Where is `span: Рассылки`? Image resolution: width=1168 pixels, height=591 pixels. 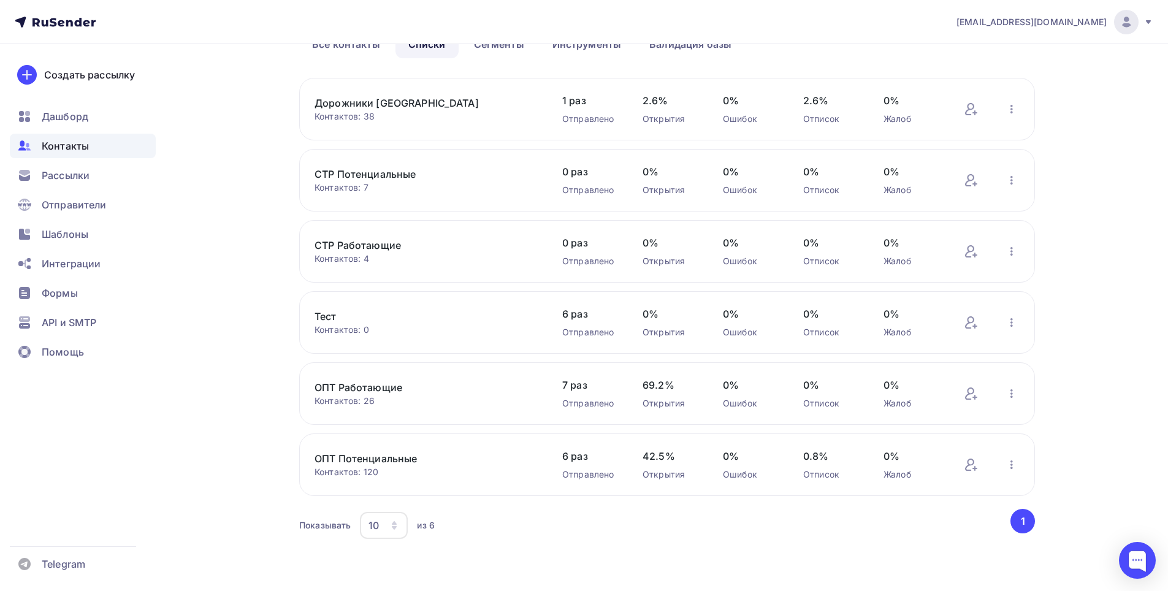 span: Рассылки is located at coordinates (66, 175).